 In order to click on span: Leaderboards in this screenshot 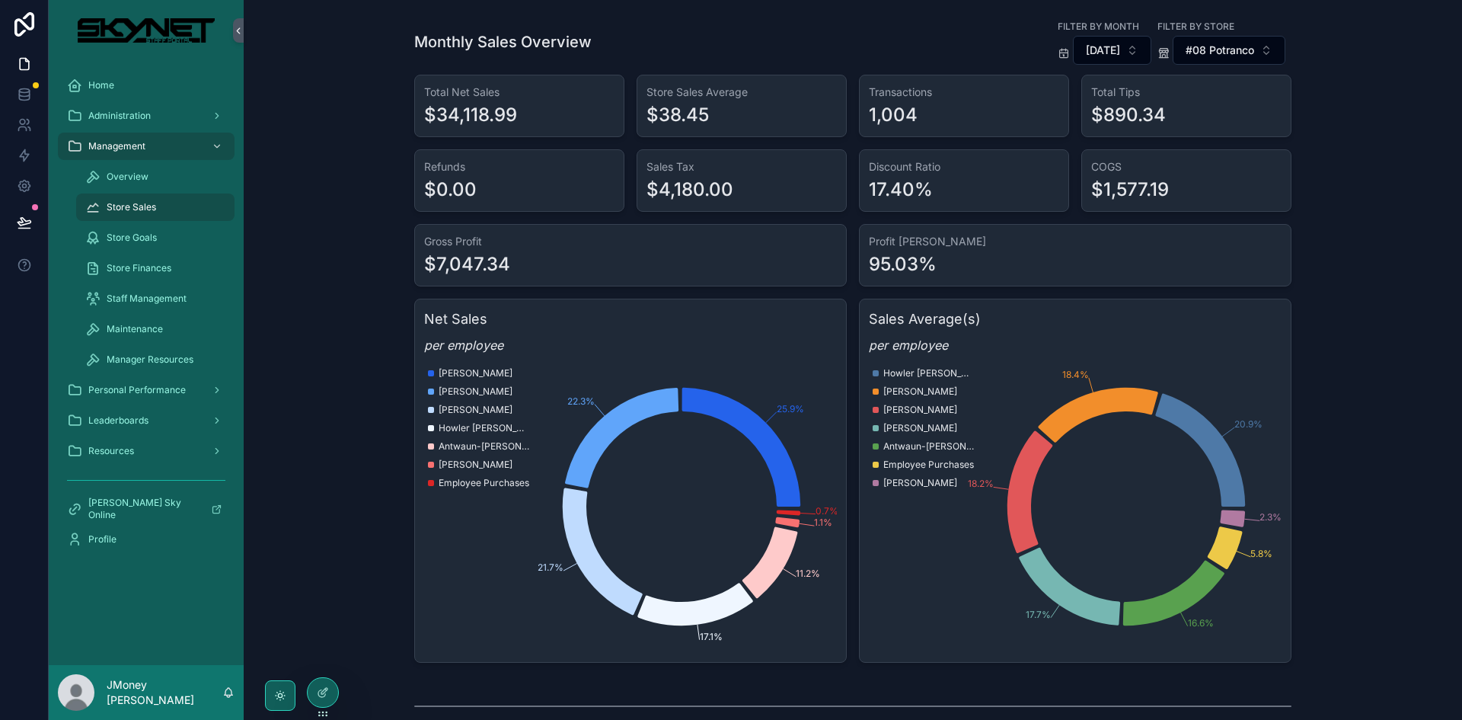, I will do `click(118, 420)`.